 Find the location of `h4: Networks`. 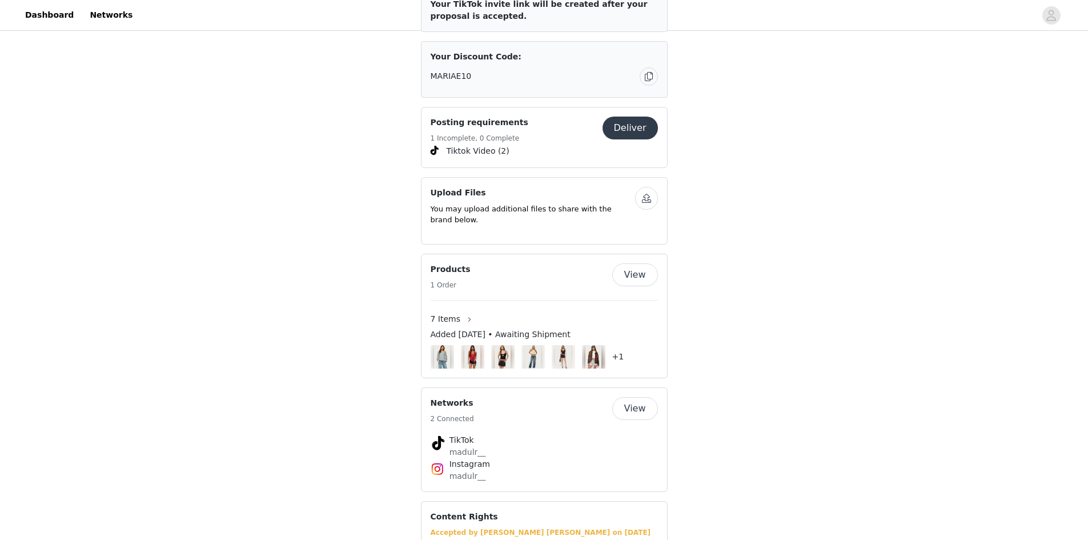

h4: Networks is located at coordinates (452, 403).